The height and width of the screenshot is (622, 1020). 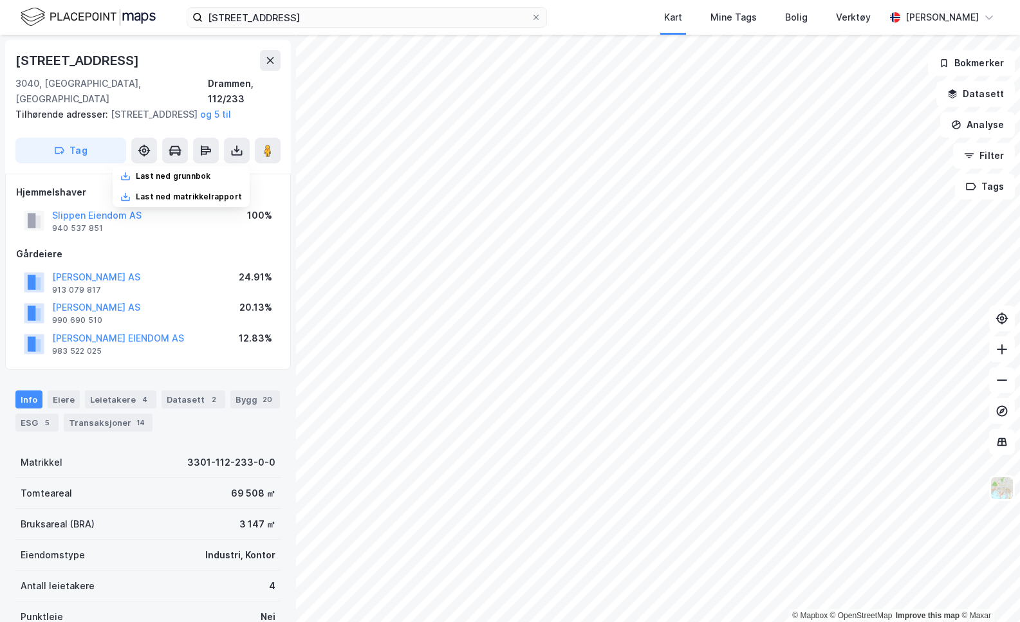 I want to click on button: Tag, so click(x=71, y=151).